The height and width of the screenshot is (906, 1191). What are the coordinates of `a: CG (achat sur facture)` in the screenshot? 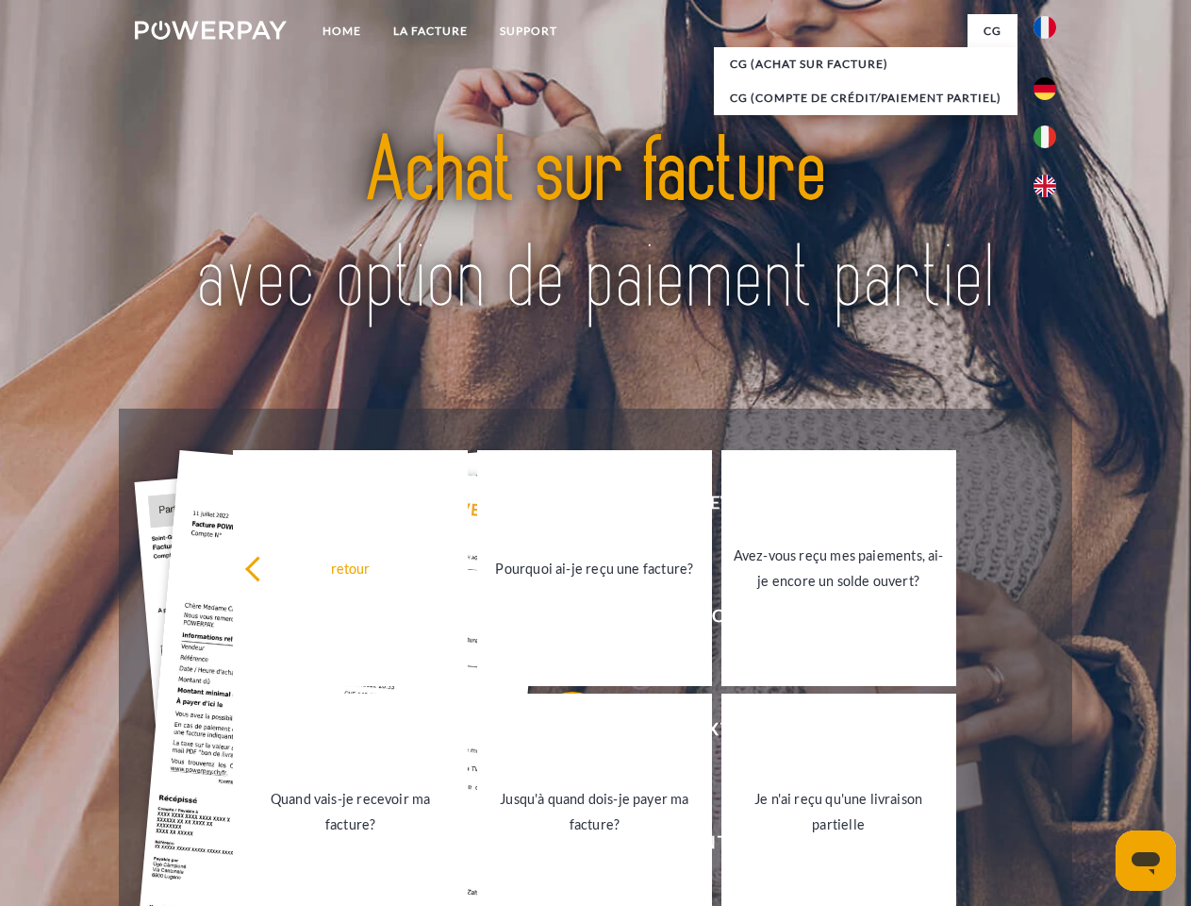 It's located at (866, 64).